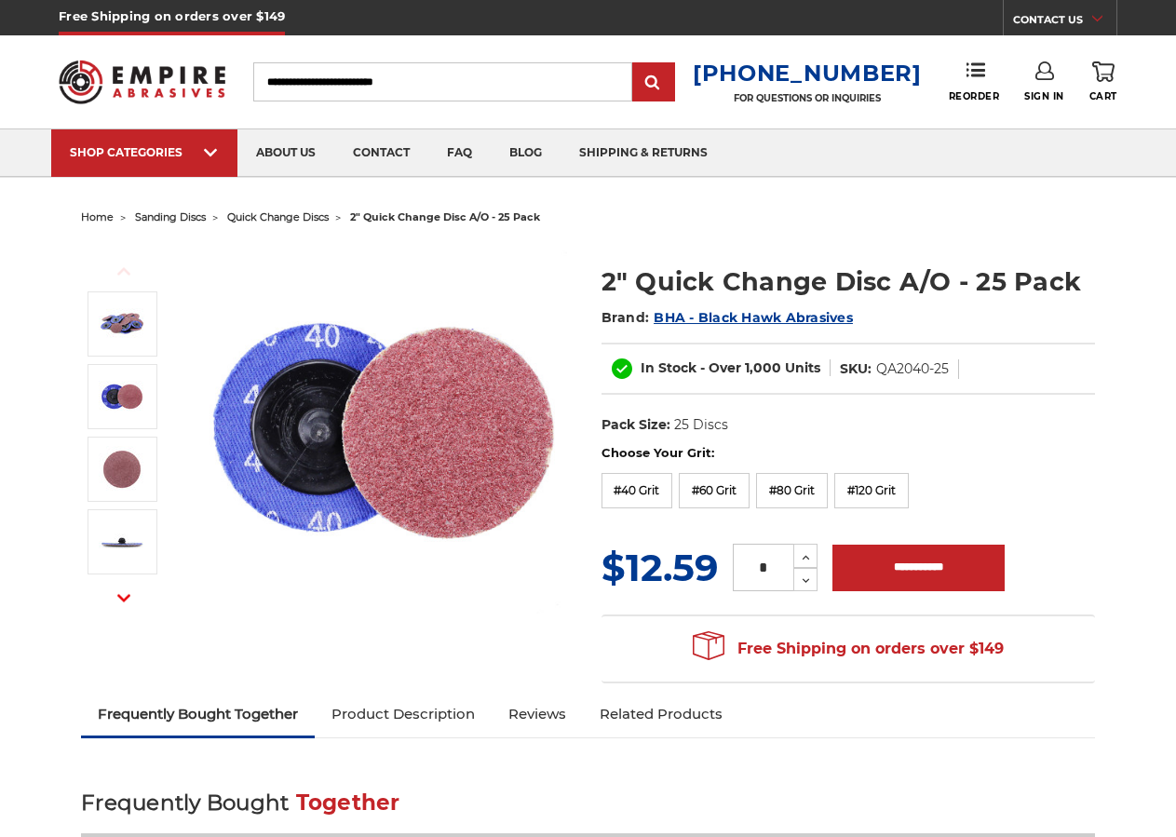  I want to click on span: 2" quick change disc a/o - 25 pack, so click(445, 217).